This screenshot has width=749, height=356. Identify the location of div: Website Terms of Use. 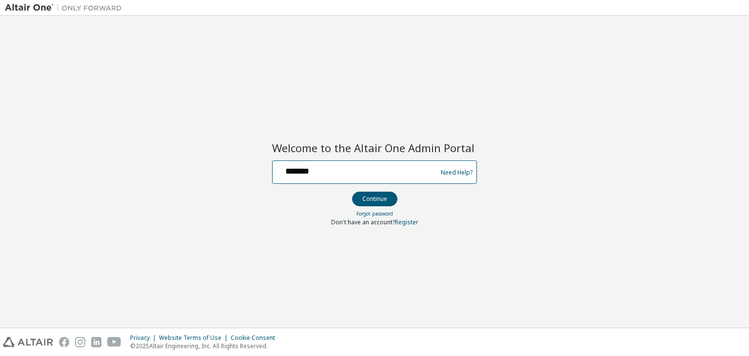
(195, 338).